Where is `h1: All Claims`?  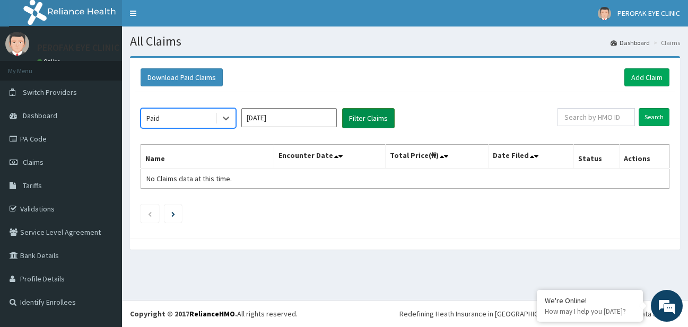
h1: All Claims is located at coordinates (405, 41).